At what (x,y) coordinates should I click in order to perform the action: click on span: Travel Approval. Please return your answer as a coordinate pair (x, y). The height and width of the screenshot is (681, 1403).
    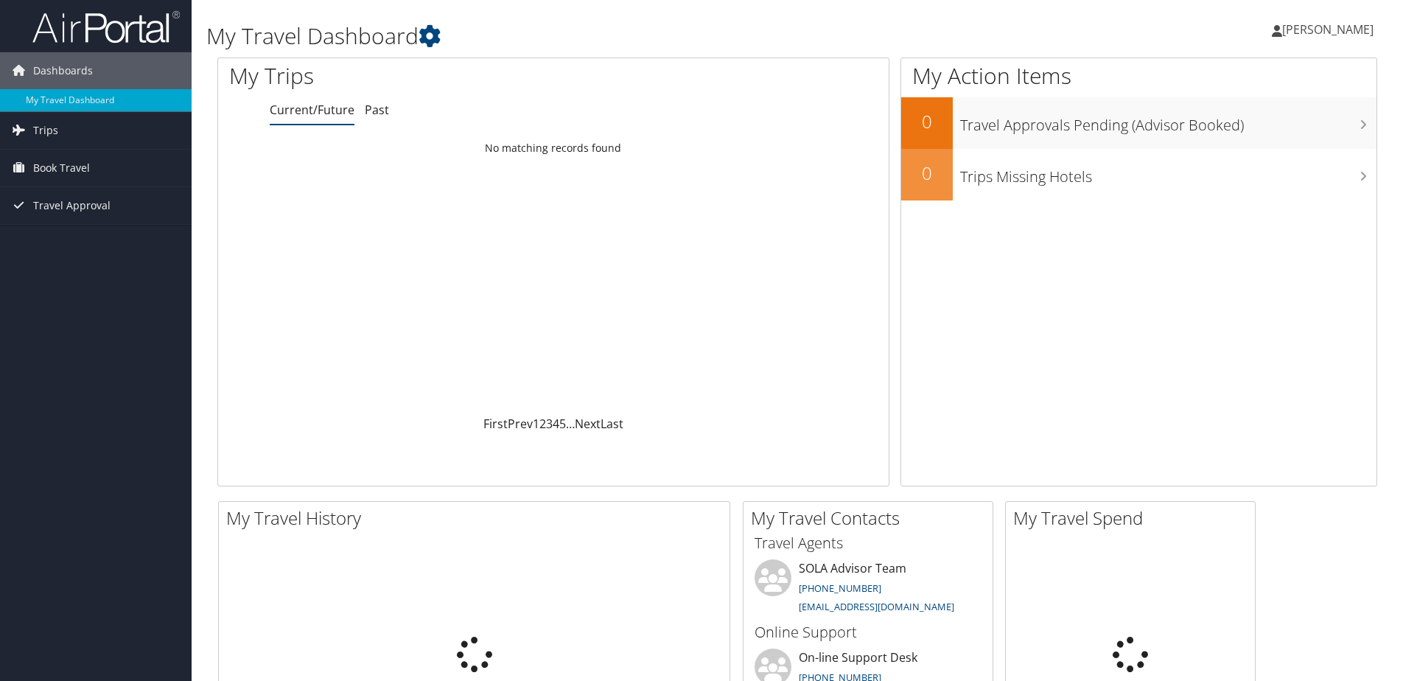
    Looking at the image, I should click on (71, 206).